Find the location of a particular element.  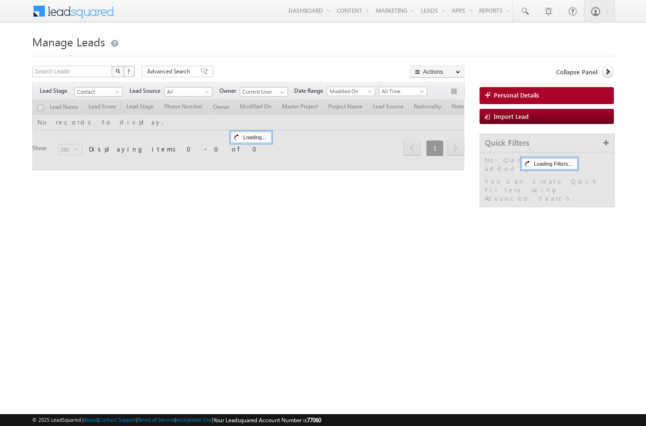

span: Modified On is located at coordinates (350, 91).